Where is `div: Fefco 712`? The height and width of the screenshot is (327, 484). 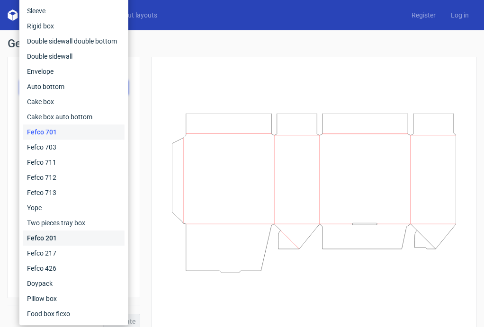
div: Fefco 712 is located at coordinates (74, 178).